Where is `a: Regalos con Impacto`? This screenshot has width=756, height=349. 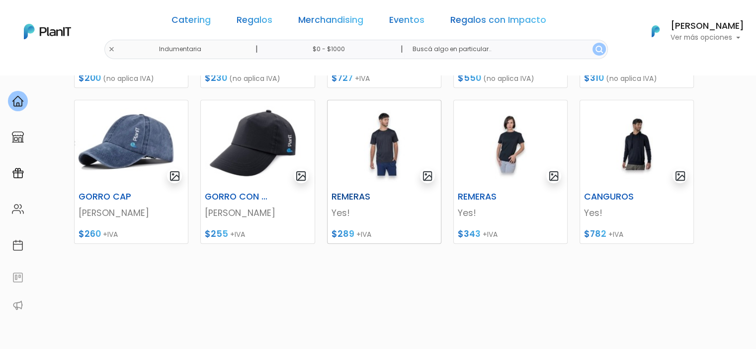
a: Regalos con Impacto is located at coordinates (498, 22).